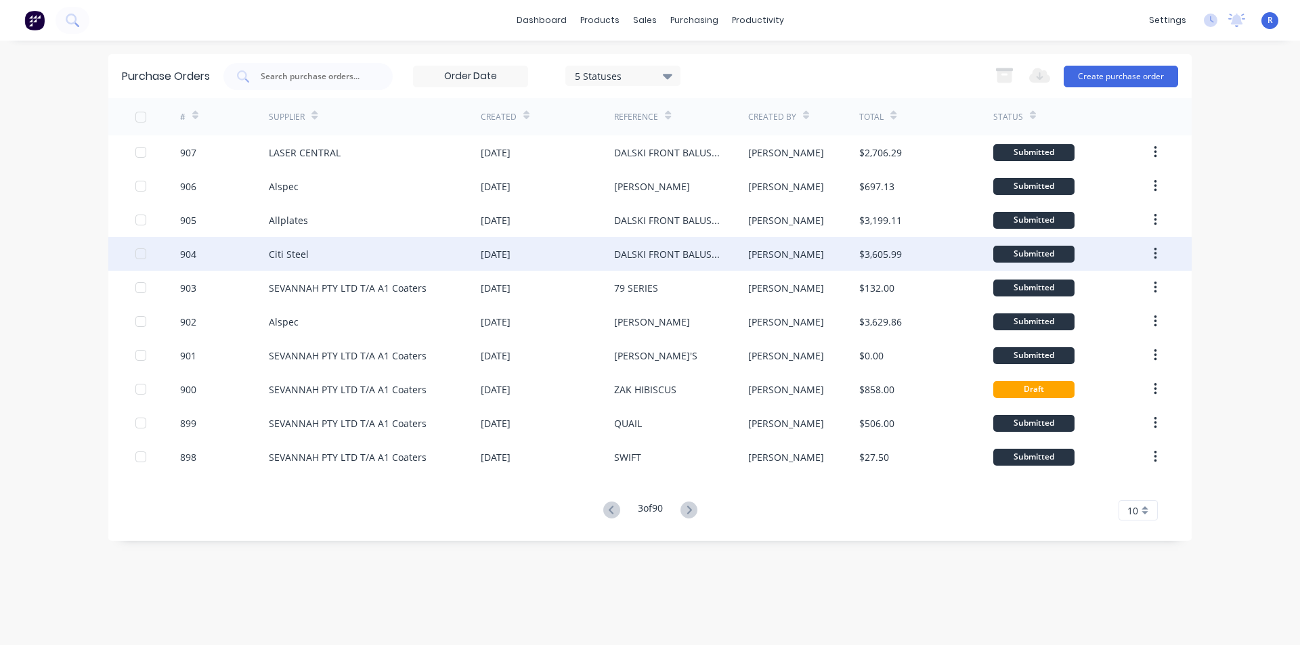 The width and height of the screenshot is (1300, 645). Describe the element at coordinates (880, 322) in the screenshot. I see `div: $3,629.86` at that location.